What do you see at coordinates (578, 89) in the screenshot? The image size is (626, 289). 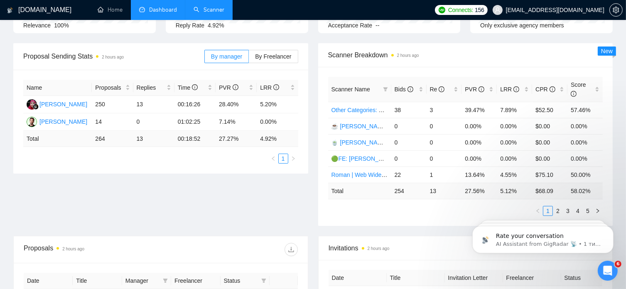 I see `span: Score` at bounding box center [578, 89].